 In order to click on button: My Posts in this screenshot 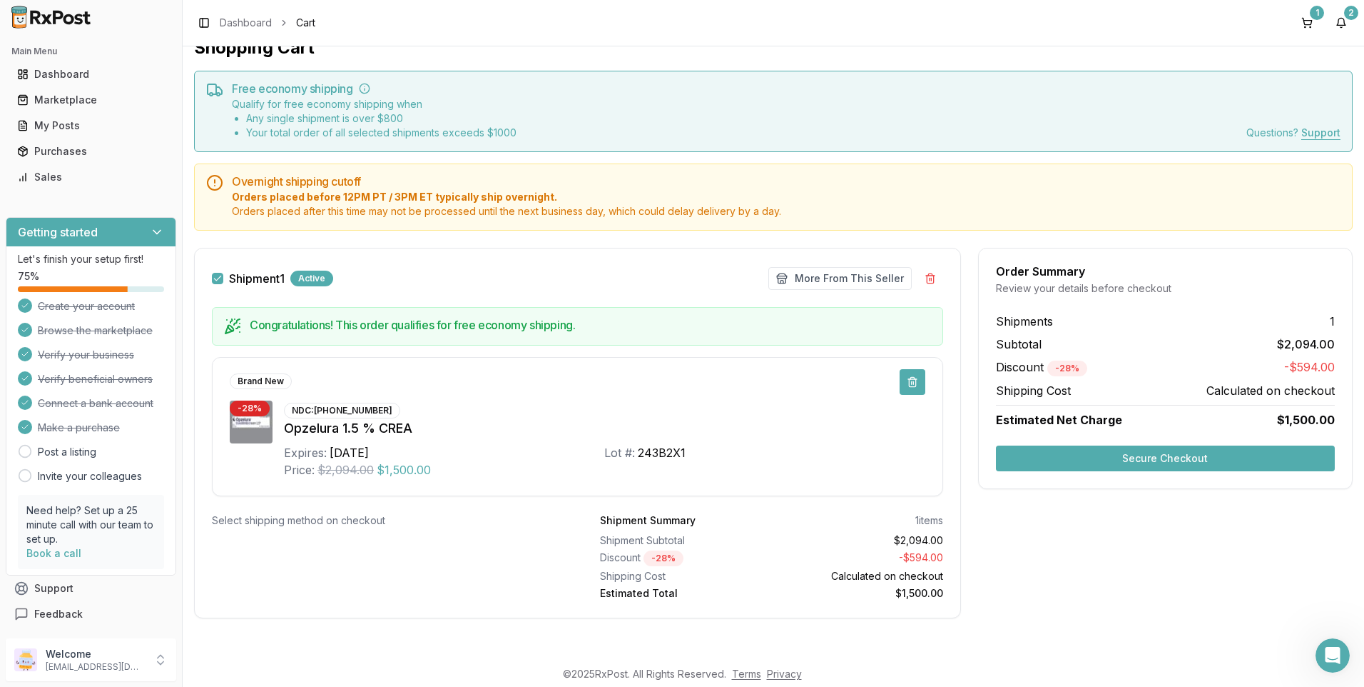, I will do `click(91, 126)`.